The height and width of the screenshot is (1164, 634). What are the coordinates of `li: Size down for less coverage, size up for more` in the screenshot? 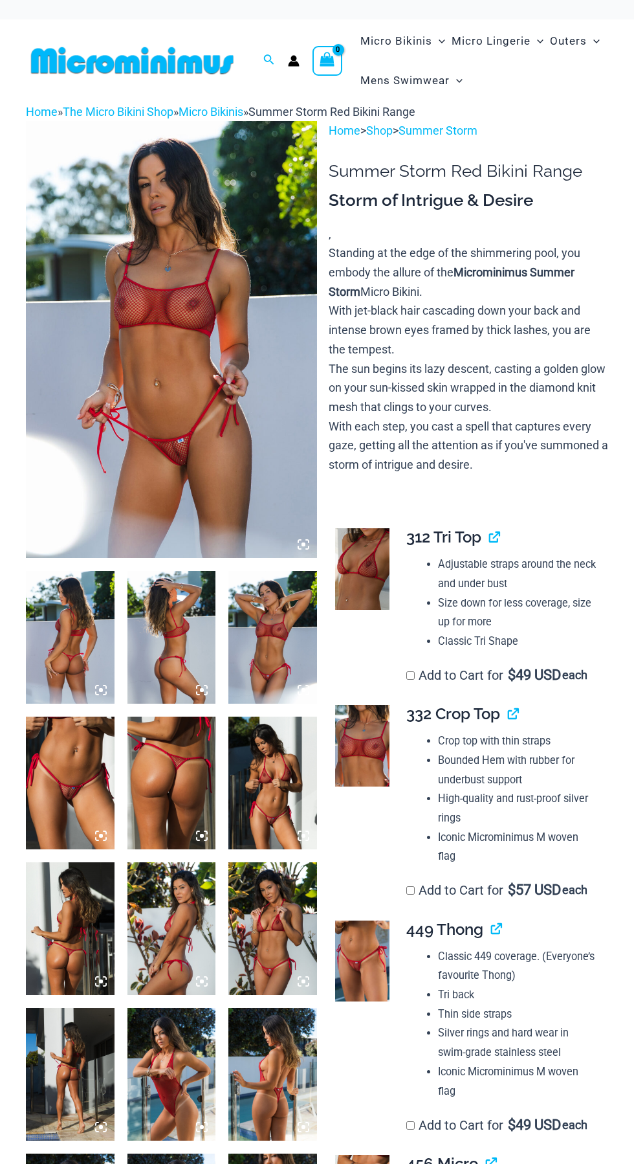 It's located at (518, 612).